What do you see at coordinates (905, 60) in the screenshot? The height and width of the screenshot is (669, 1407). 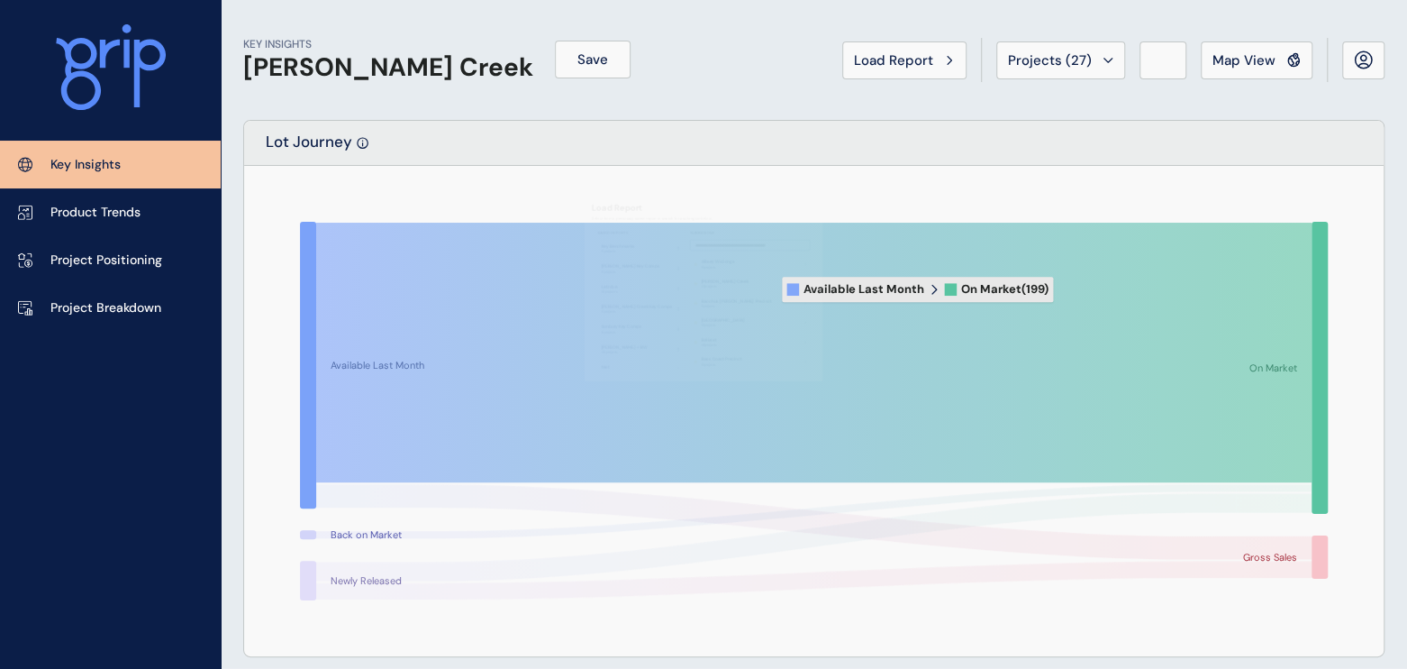 I see `button: Load Report` at bounding box center [905, 60].